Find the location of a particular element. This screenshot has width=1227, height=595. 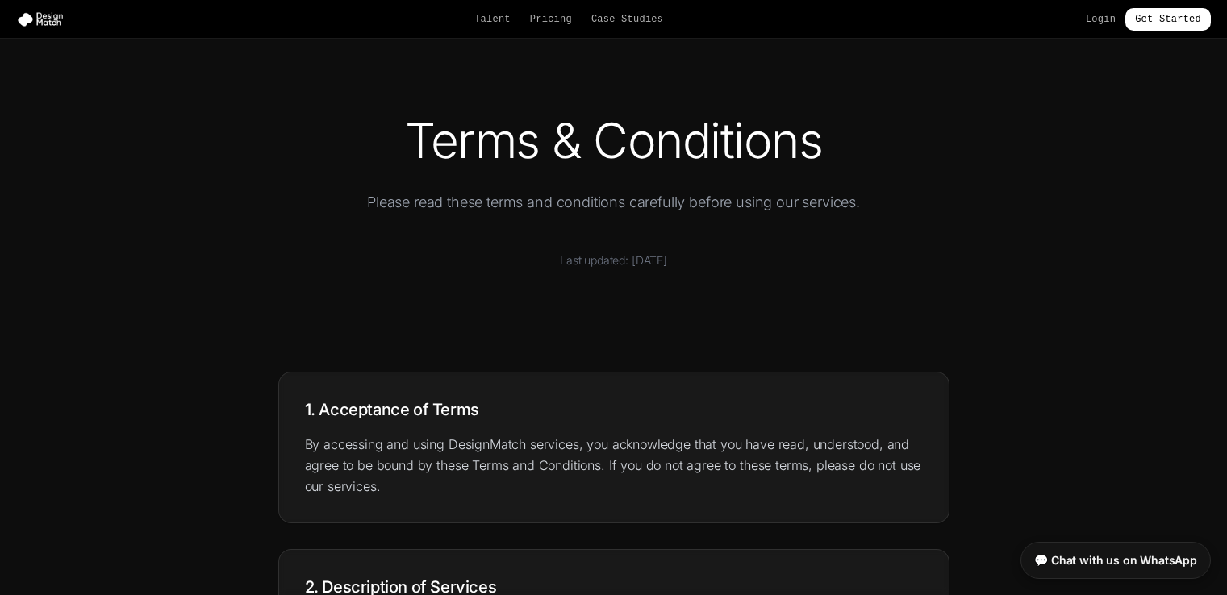

a: Get Started is located at coordinates (1168, 19).